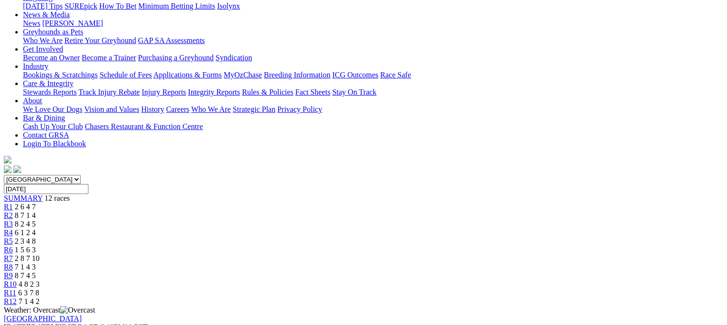 The width and height of the screenshot is (727, 325). I want to click on a: About, so click(33, 100).